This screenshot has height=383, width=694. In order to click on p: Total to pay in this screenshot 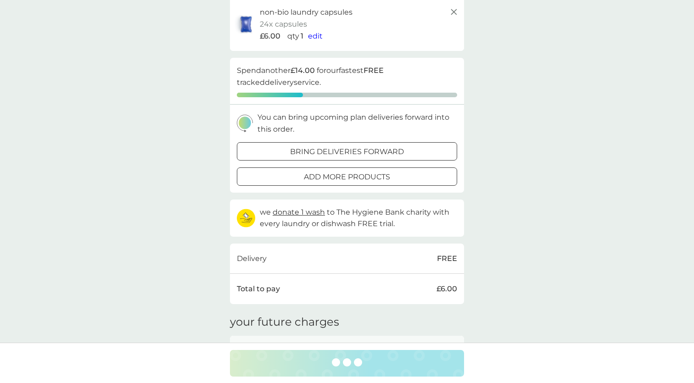, I will do `click(258, 289)`.